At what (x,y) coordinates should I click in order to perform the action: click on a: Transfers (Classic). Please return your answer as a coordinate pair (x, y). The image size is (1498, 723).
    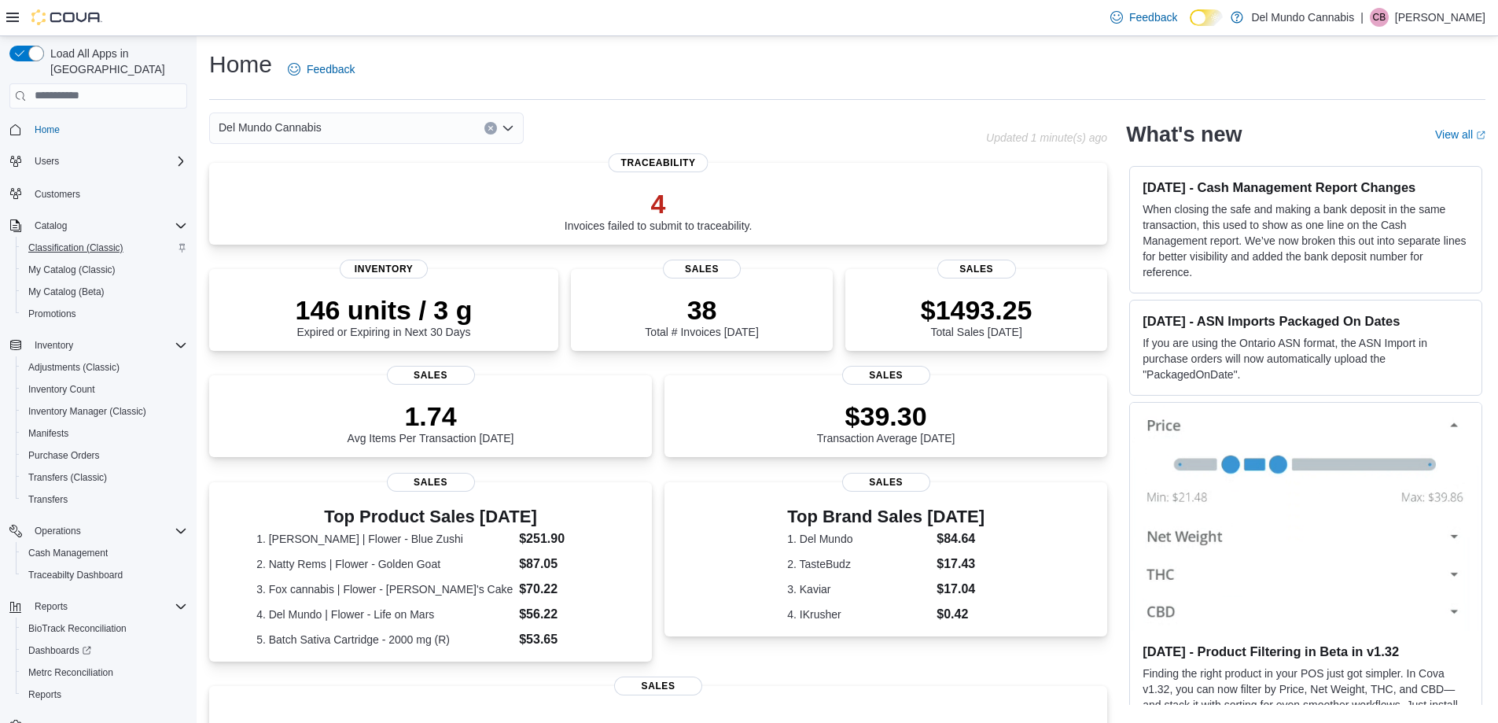
    Looking at the image, I should click on (68, 477).